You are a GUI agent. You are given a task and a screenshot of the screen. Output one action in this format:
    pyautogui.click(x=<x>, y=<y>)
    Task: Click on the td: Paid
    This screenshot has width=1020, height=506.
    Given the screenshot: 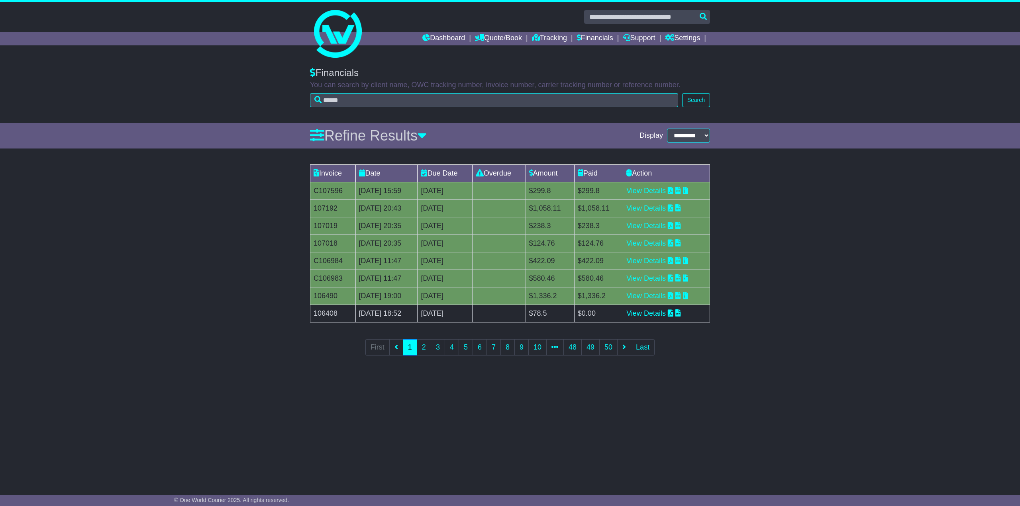 What is the action you would take?
    pyautogui.click(x=598, y=173)
    